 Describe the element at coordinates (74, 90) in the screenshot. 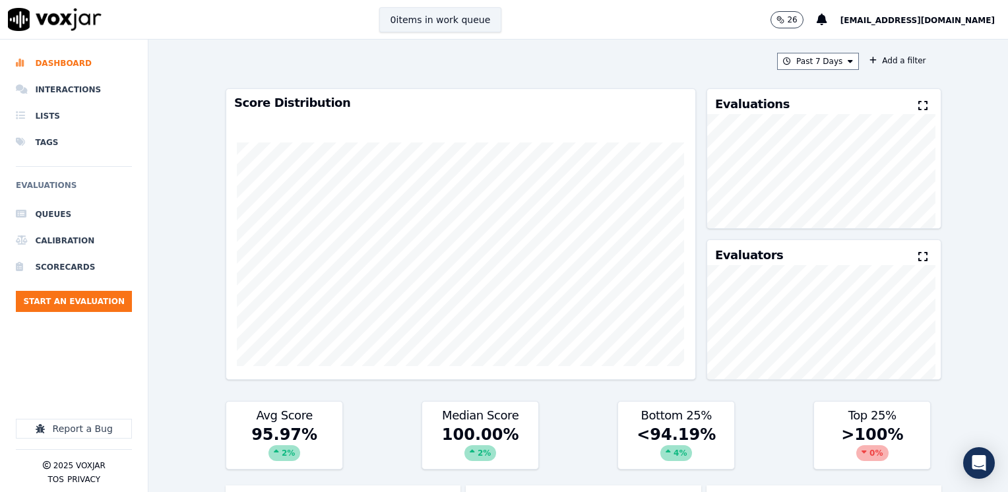

I see `li: Interactions` at that location.